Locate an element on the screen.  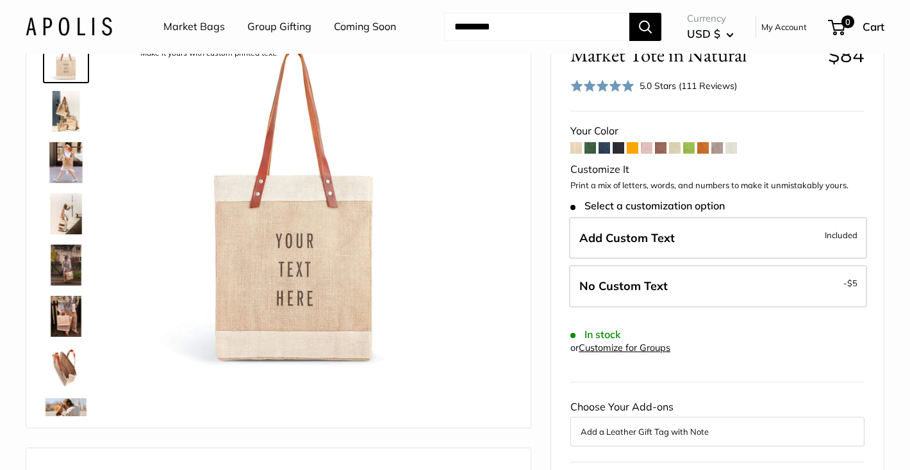
a: Coming Soon is located at coordinates (365, 27).